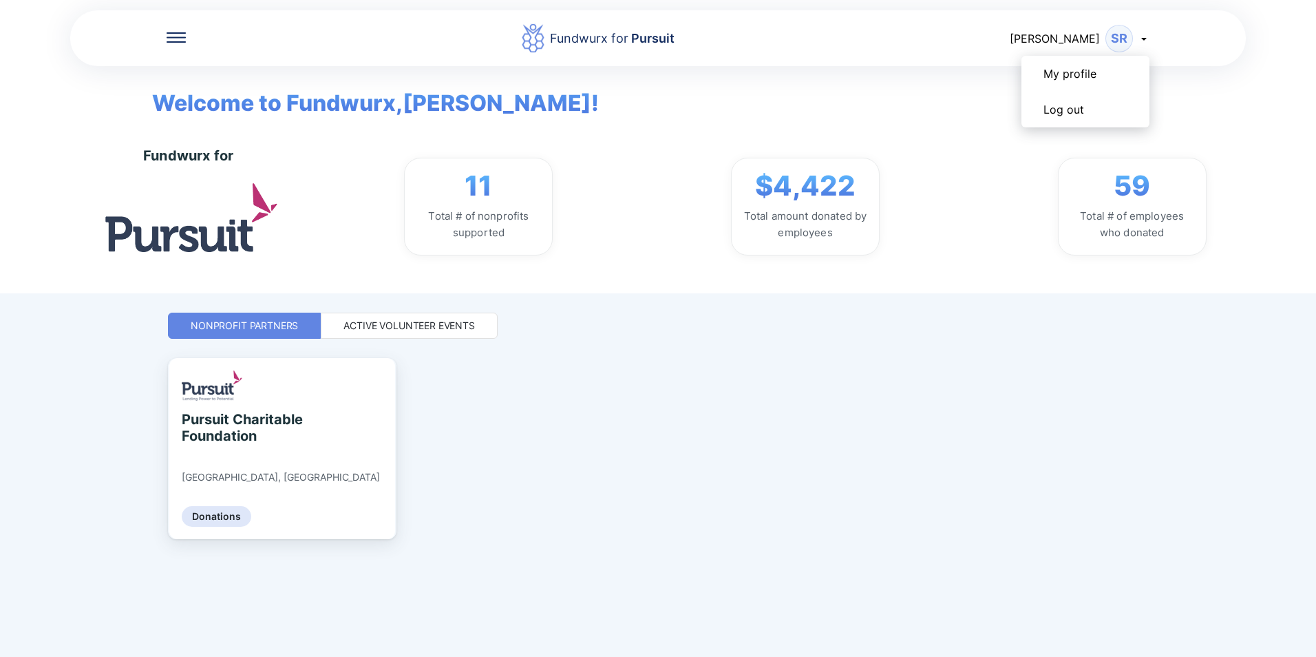  What do you see at coordinates (244, 326) in the screenshot?
I see `div: Nonprofit Partners` at bounding box center [244, 326].